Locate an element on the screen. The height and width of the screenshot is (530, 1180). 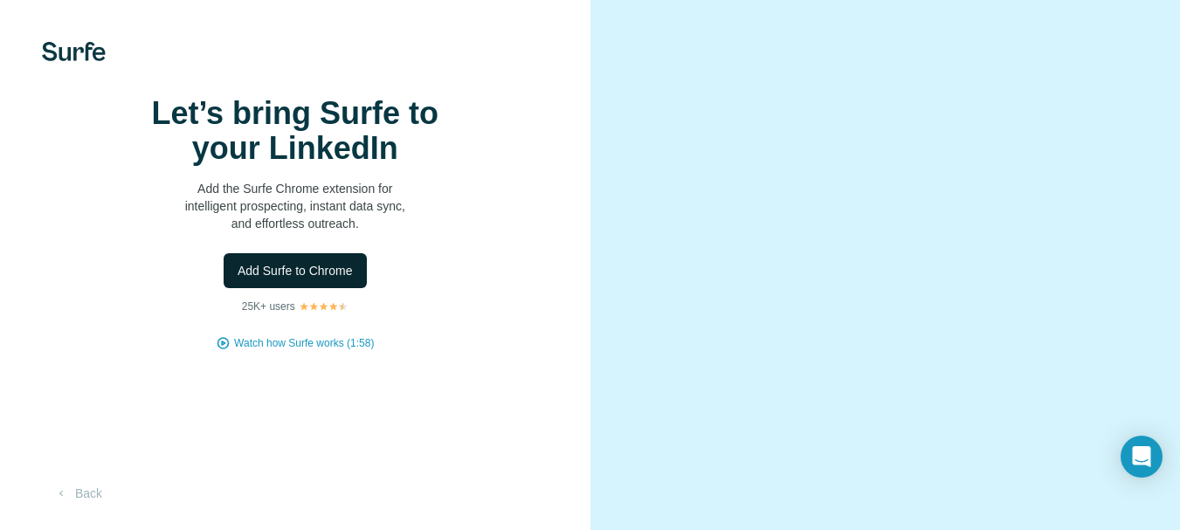
img: Rating Stars is located at coordinates (323, 307).